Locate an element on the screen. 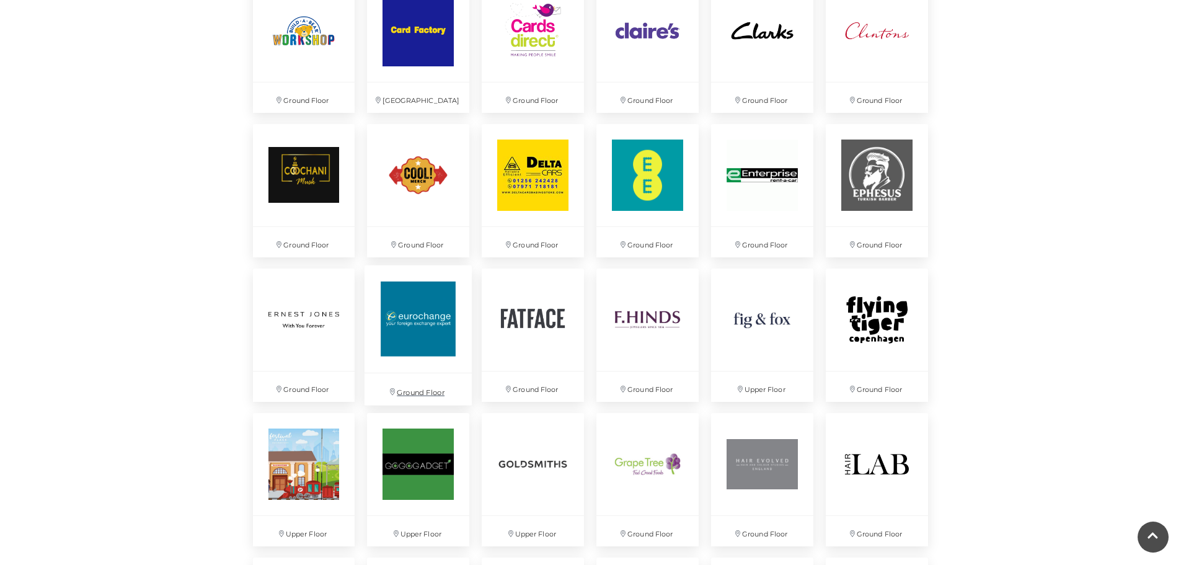  img: Hair Evolved at Festival Place, Basingstoke is located at coordinates (762, 464).